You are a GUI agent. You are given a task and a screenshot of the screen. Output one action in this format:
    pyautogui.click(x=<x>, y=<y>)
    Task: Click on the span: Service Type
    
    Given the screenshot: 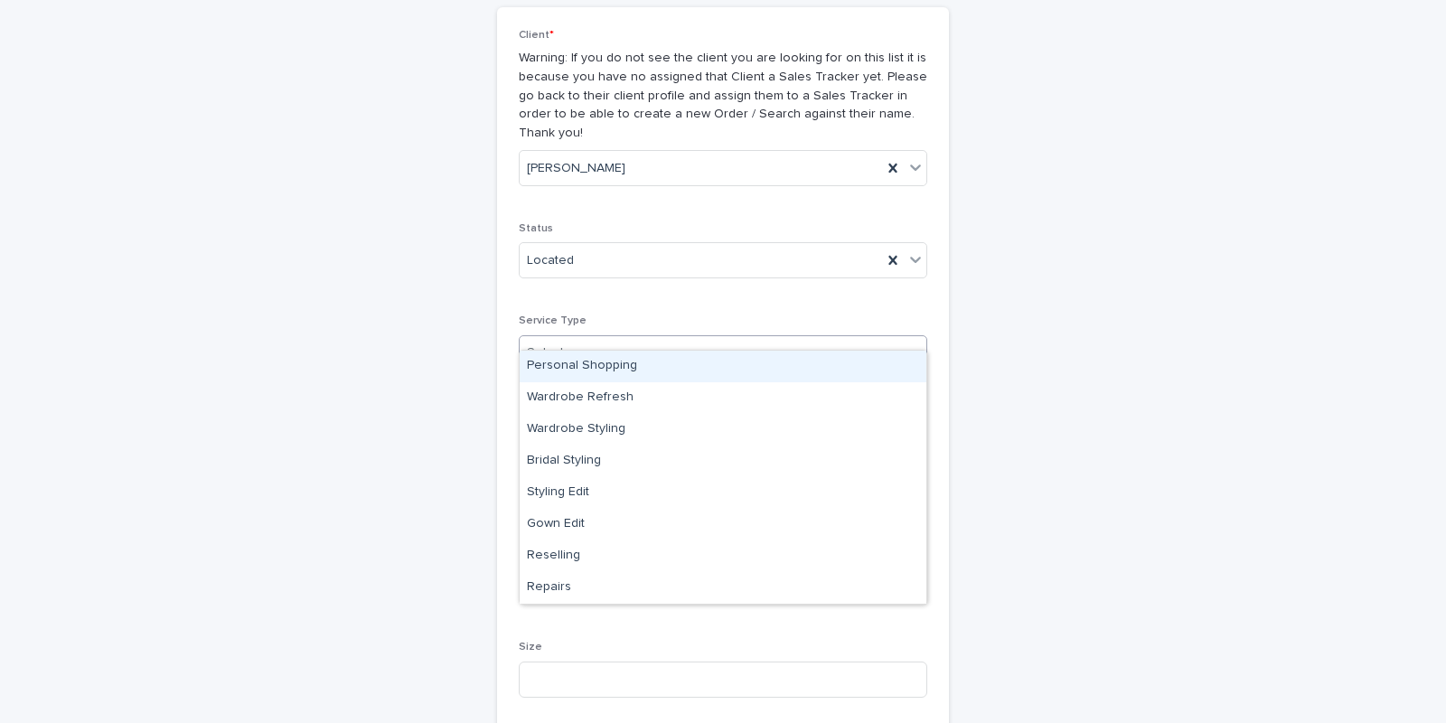 What is the action you would take?
    pyautogui.click(x=552, y=321)
    